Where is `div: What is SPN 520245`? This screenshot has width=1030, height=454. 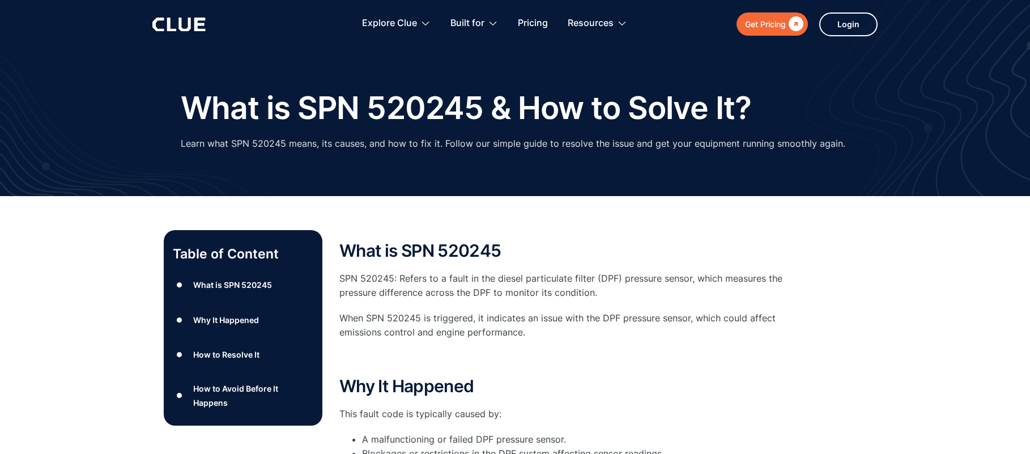 div: What is SPN 520245 is located at coordinates (232, 284).